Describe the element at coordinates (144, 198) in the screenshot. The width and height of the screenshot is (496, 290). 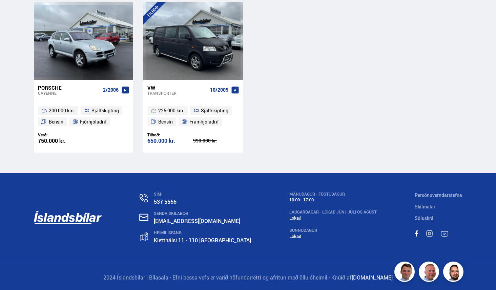
I see `img: n0V2lOsqF3l1V2iz.svg` at that location.